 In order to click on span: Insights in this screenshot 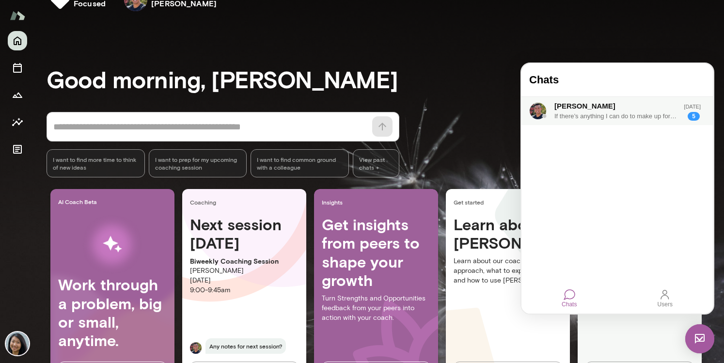, I will do `click(378, 202)`.